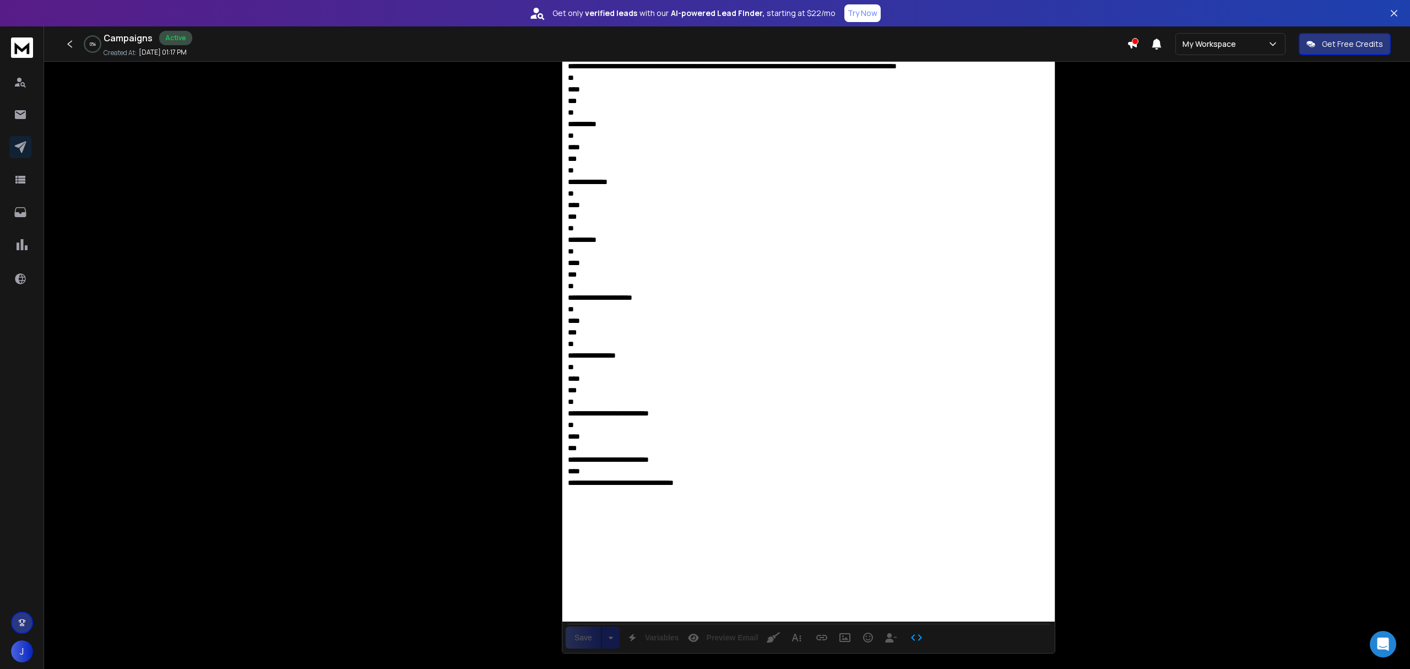 Image resolution: width=1410 pixels, height=669 pixels. I want to click on div: Open Intercom Messenger, so click(1383, 644).